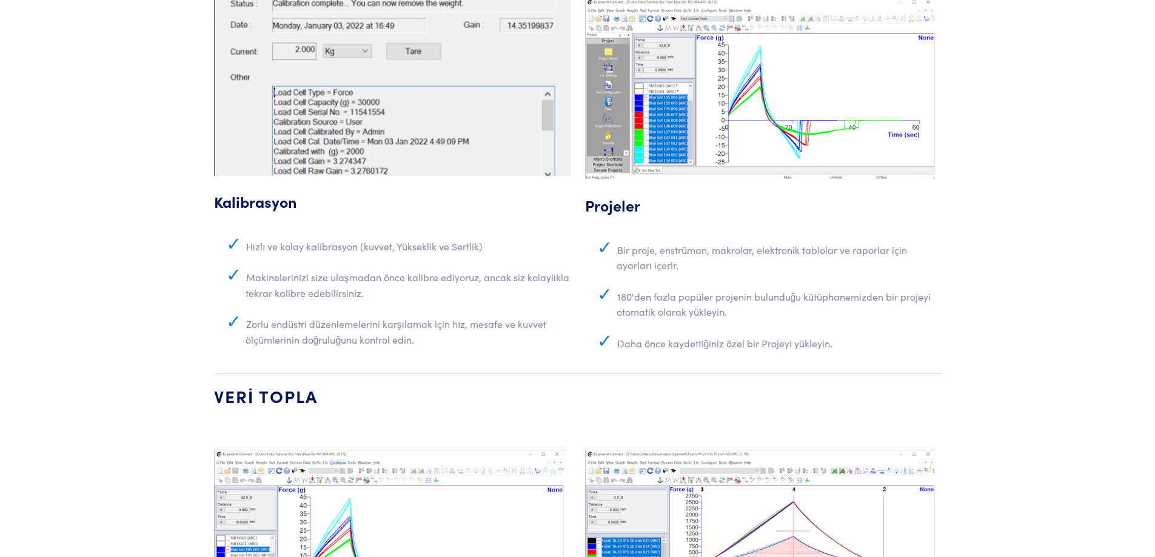  What do you see at coordinates (407, 285) in the screenshot?
I see `font: Makinelerinizi size ulaşmadan önce kalibre ediyoruz, ancak siz kolaylıkla tekrar kalibre edebilir...` at bounding box center [407, 285].